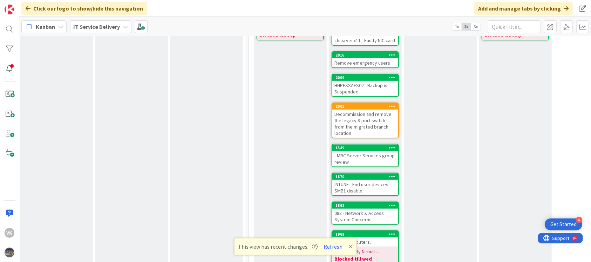 The image size is (591, 262). I want to click on div: HNPFSSAFS02 - Backup is Suspended, so click(366, 88).